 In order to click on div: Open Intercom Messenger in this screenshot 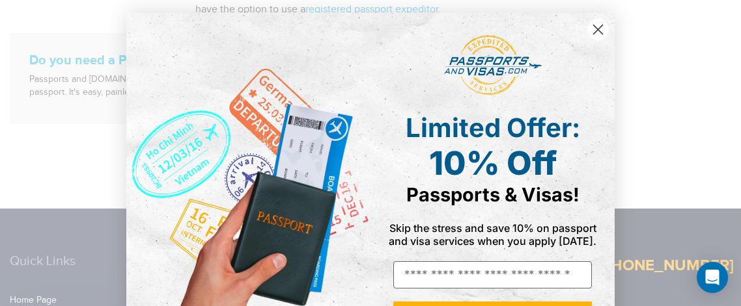, I will do `click(712, 278)`.